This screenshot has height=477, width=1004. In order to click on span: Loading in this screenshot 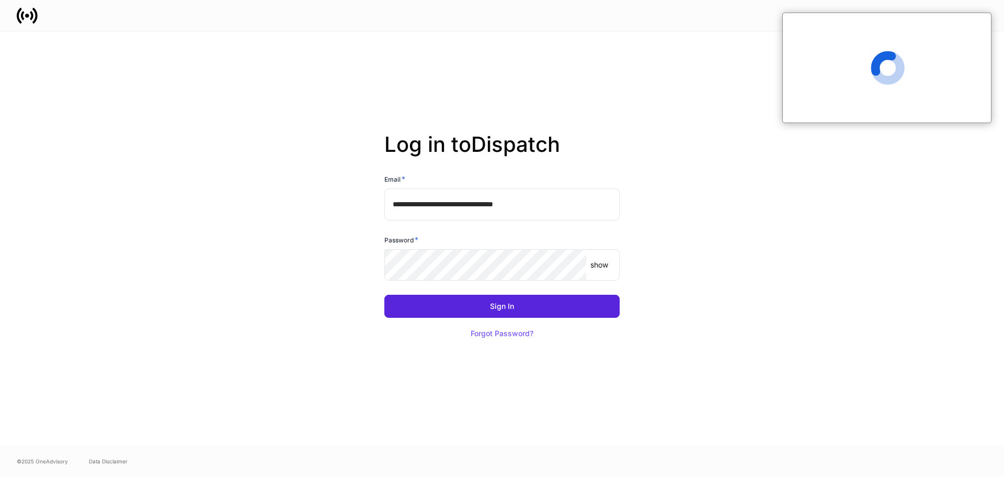, I will do `click(888, 67)`.